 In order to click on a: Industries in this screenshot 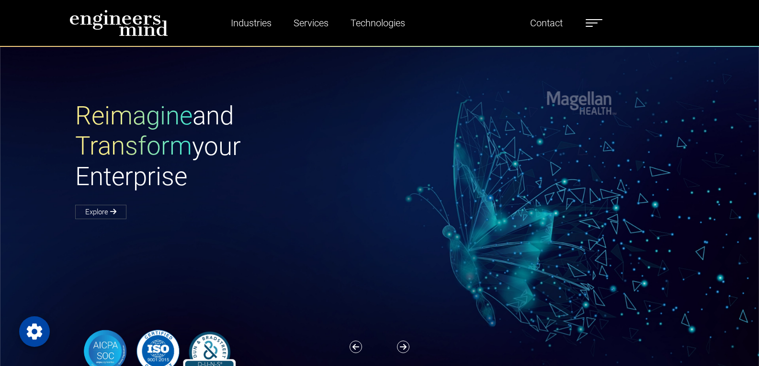, I will do `click(251, 23)`.